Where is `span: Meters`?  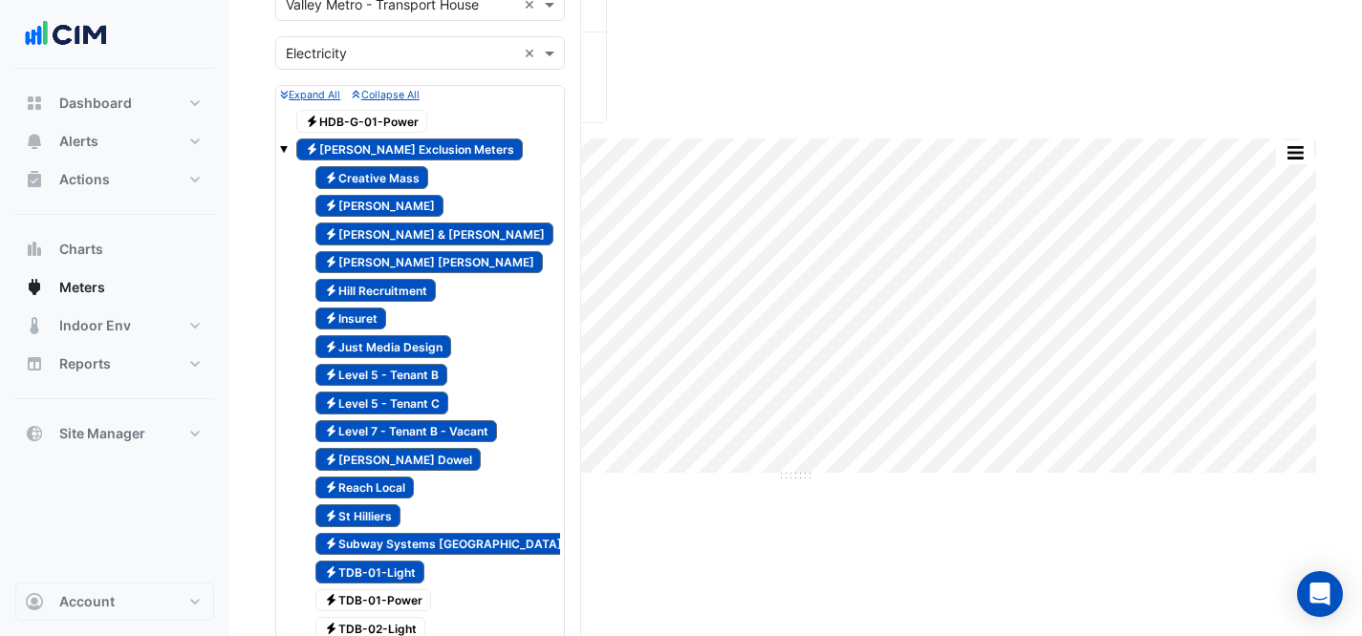 span: Meters is located at coordinates (82, 288).